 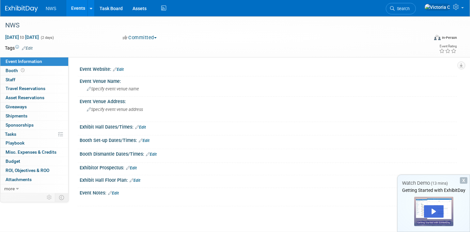 I want to click on div: Getting Started with ExhibitDay, so click(x=433, y=190).